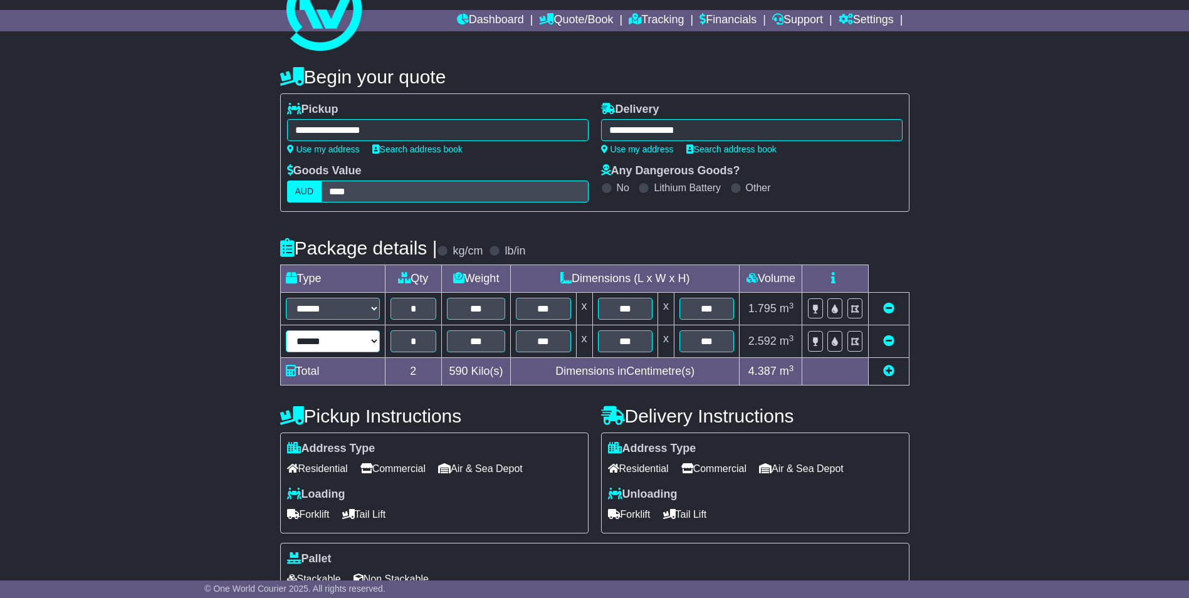 The width and height of the screenshot is (1189, 598). What do you see at coordinates (623, 187) in the screenshot?
I see `label: No` at bounding box center [623, 187].